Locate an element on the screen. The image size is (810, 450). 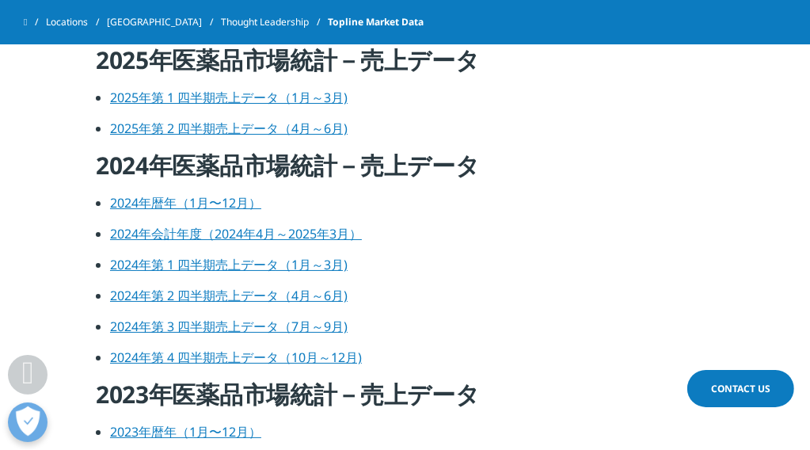
a: 2023年暦年（1月〜12月） is located at coordinates (185, 432).